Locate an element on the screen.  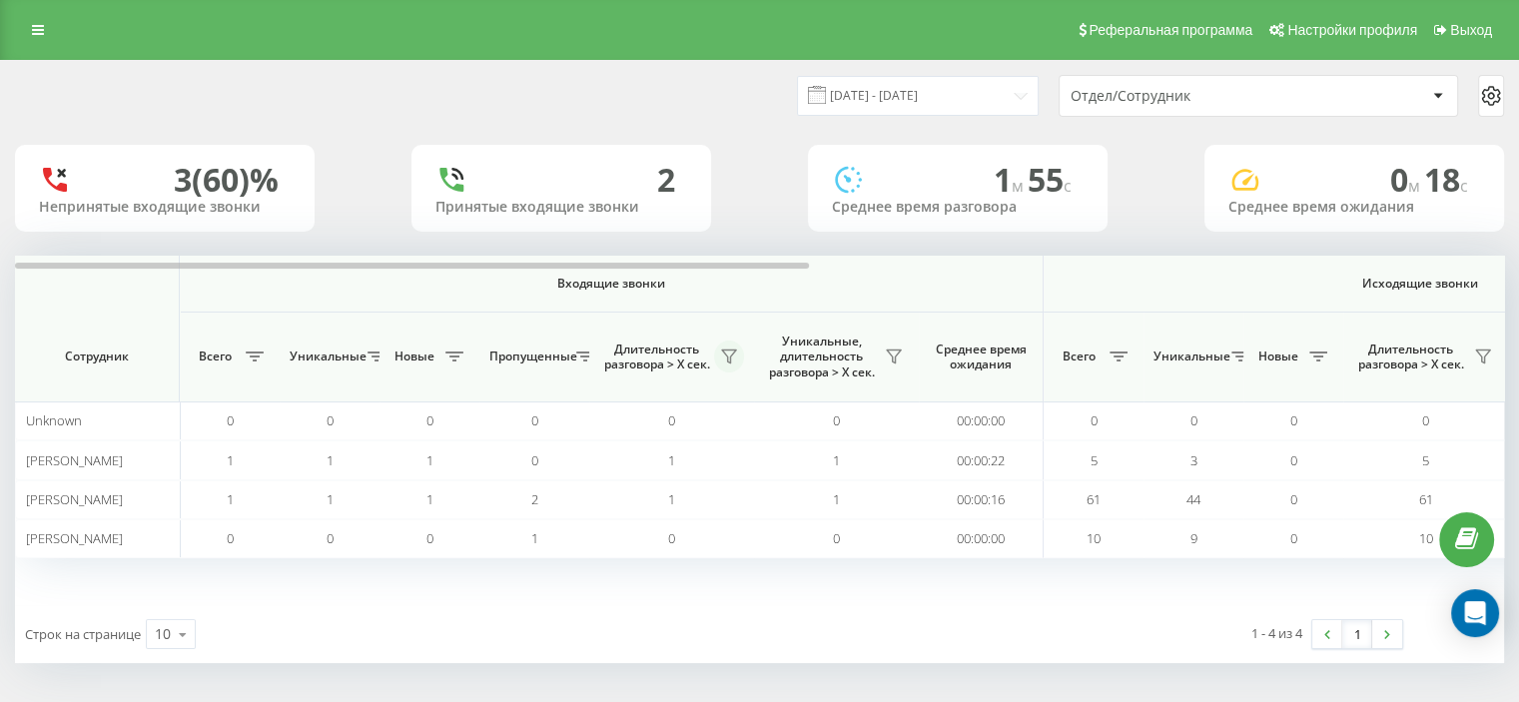
span: Пропущенные is located at coordinates (529, 357).